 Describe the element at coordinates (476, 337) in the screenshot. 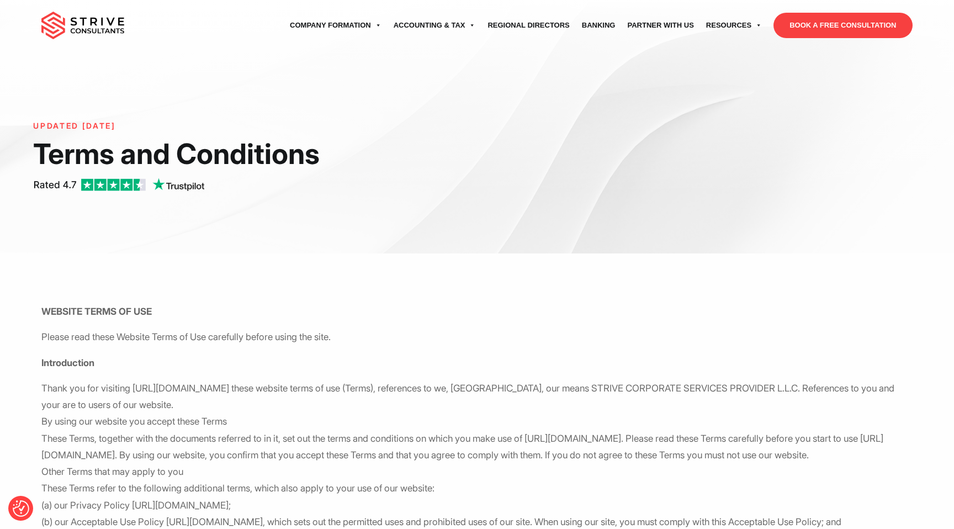

I see `p: Please read these Website Terms of Use carefully before using the site.` at that location.